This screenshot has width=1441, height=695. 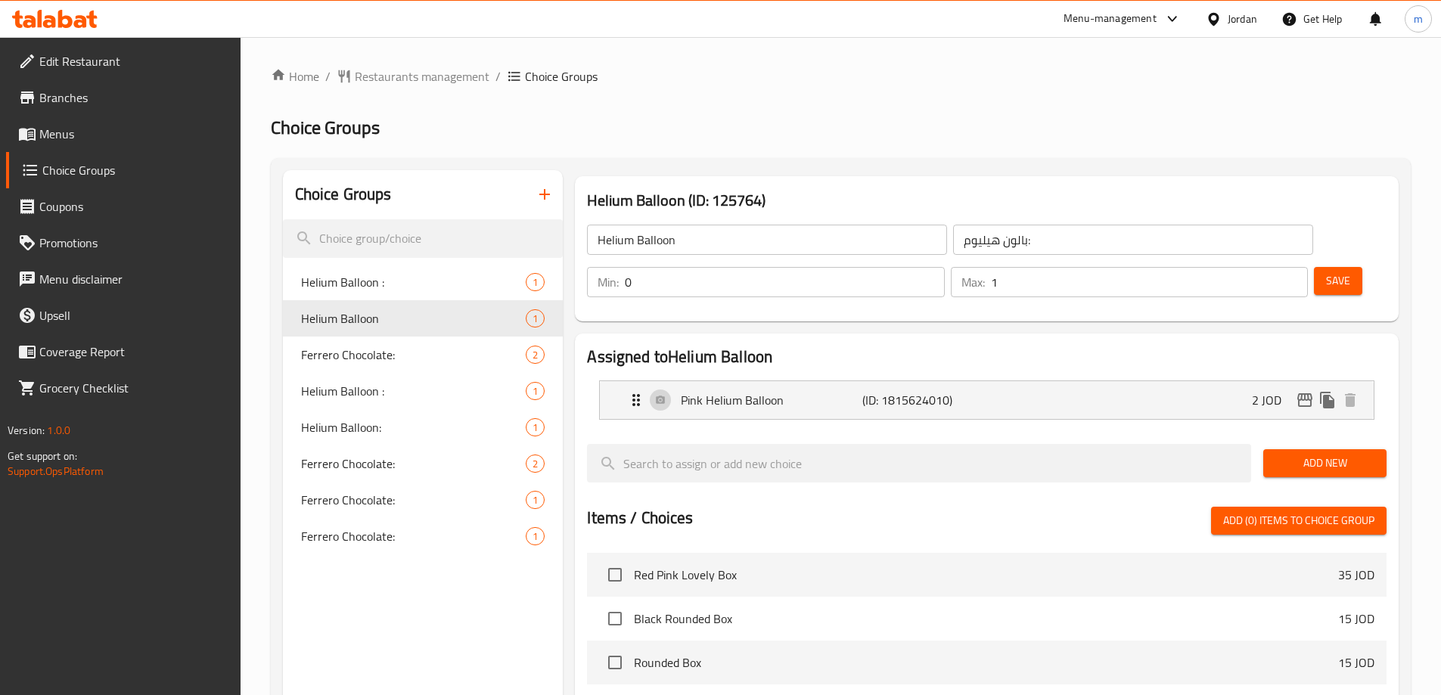 What do you see at coordinates (413, 76) in the screenshot?
I see `a: Restaurants management` at bounding box center [413, 76].